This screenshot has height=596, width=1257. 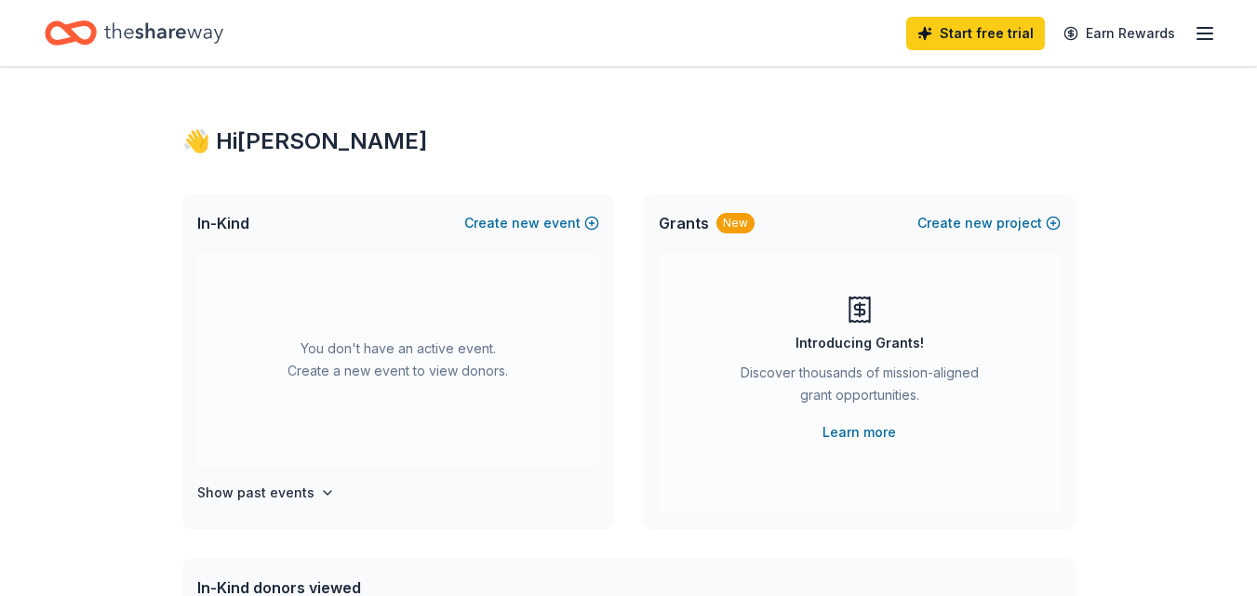 What do you see at coordinates (860, 388) in the screenshot?
I see `div: Discover thousands of mission-aligned grant opportunities.` at bounding box center [860, 388].